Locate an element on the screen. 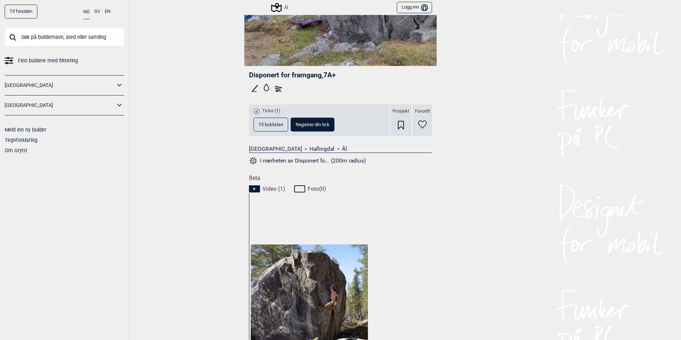 Image resolution: width=681 pixels, height=340 pixels. span: Favoritt is located at coordinates (423, 111).